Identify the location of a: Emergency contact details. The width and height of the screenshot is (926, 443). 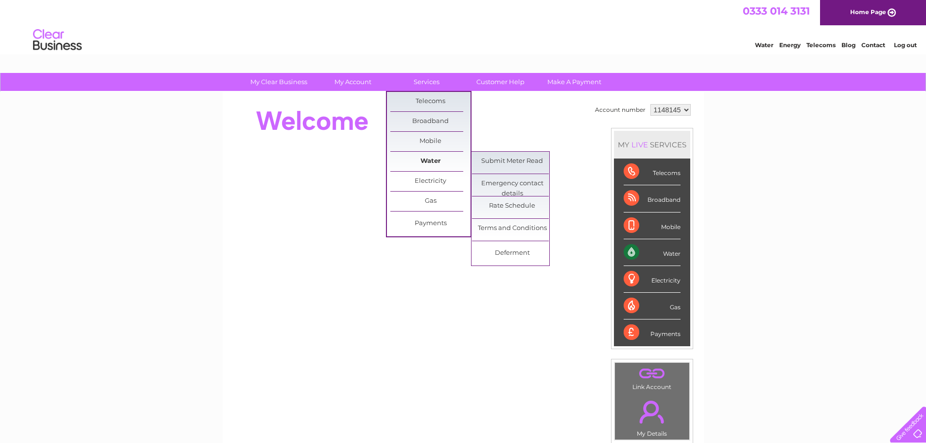
(512, 184).